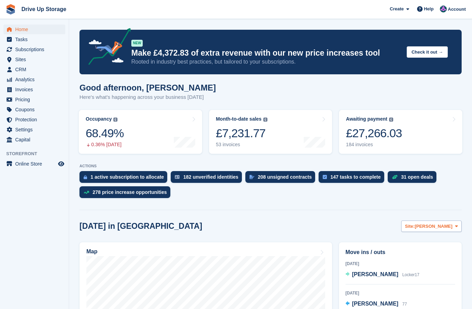 The image size is (472, 309). I want to click on a: 147 tasks to complete, so click(353, 179).